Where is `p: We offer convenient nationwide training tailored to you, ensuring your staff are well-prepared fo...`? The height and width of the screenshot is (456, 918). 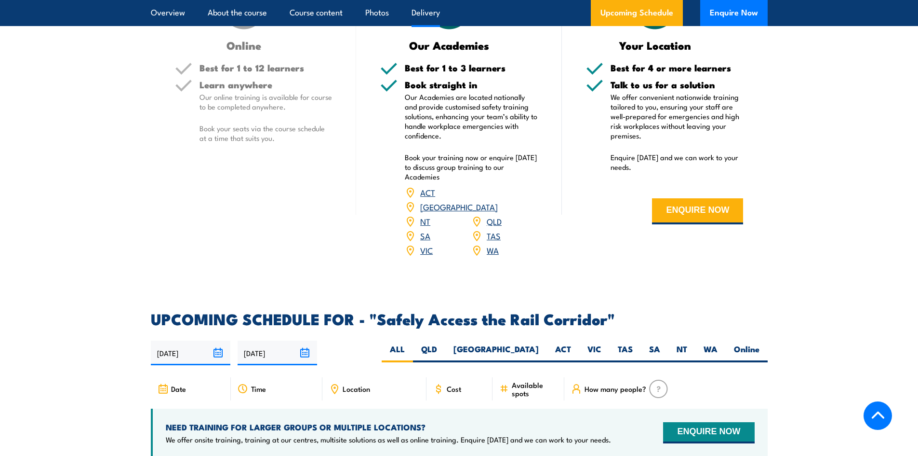 p: We offer convenient nationwide training tailored to you, ensuring your staff are well-prepared fo... is located at coordinates (677, 116).